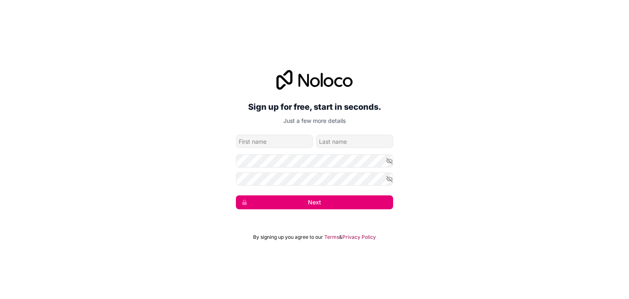 The image size is (629, 299). I want to click on button: Next, so click(315, 202).